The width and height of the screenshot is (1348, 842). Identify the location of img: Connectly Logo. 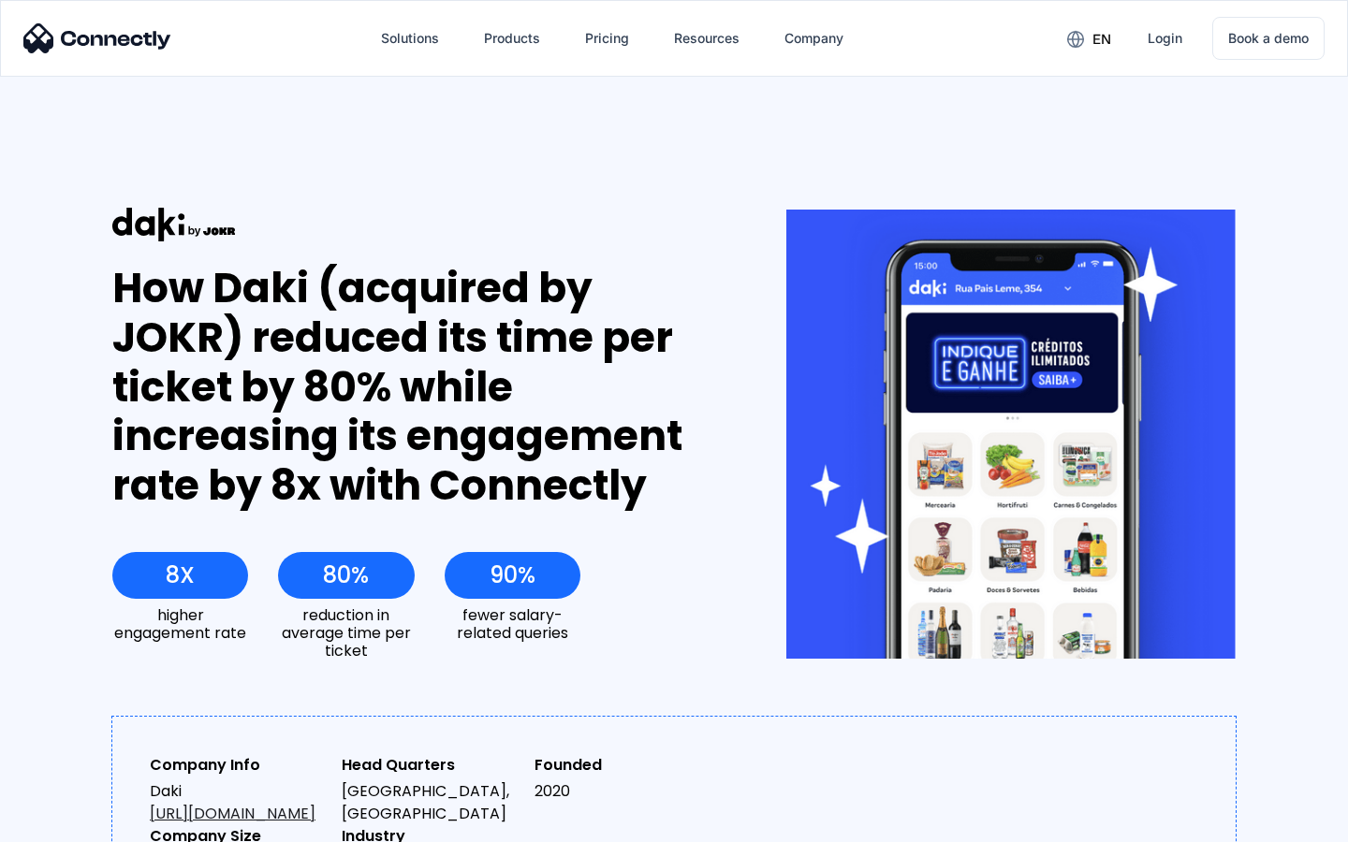
(97, 38).